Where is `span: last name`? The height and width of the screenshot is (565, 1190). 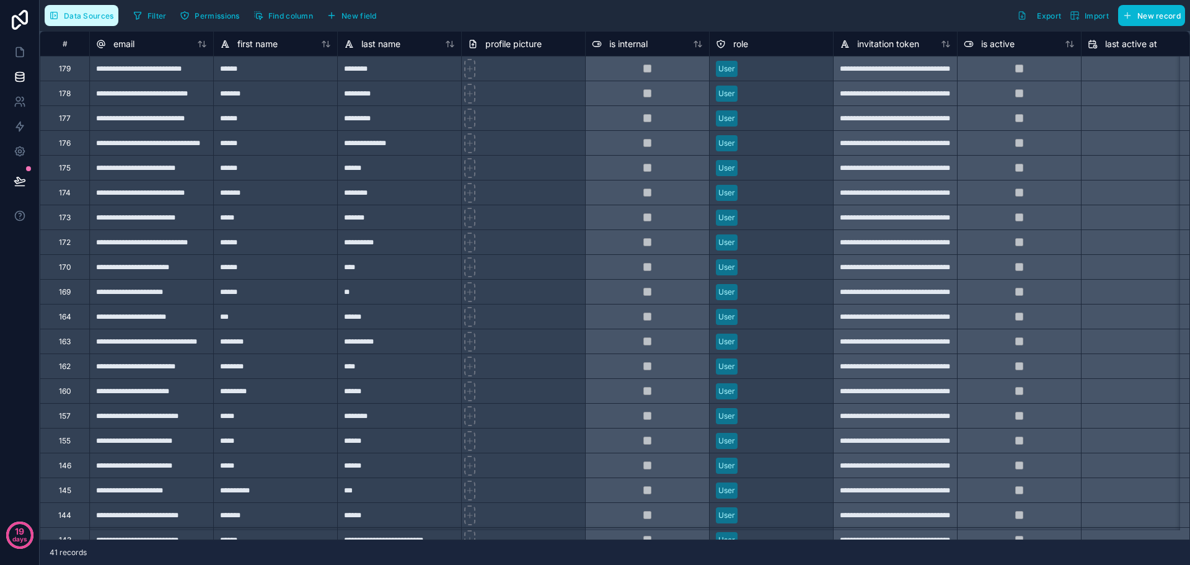 span: last name is located at coordinates (381, 44).